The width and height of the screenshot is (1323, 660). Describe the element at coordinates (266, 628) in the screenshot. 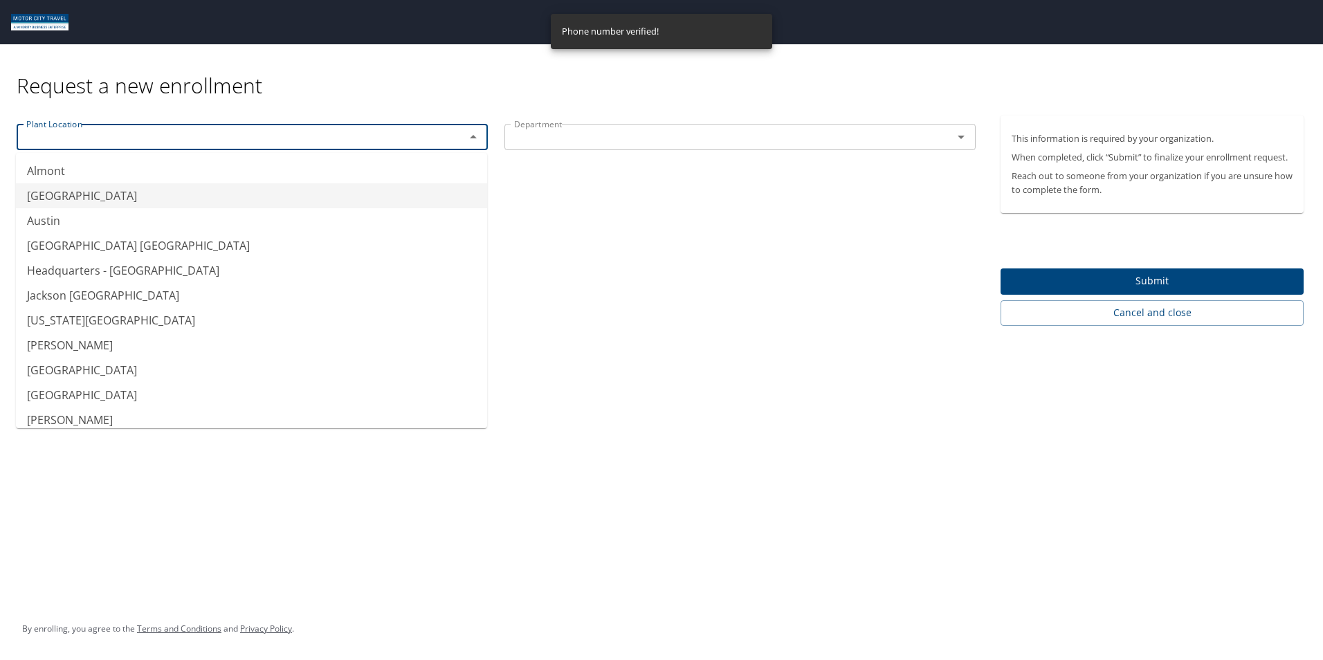

I see `a: Privacy Policy` at that location.